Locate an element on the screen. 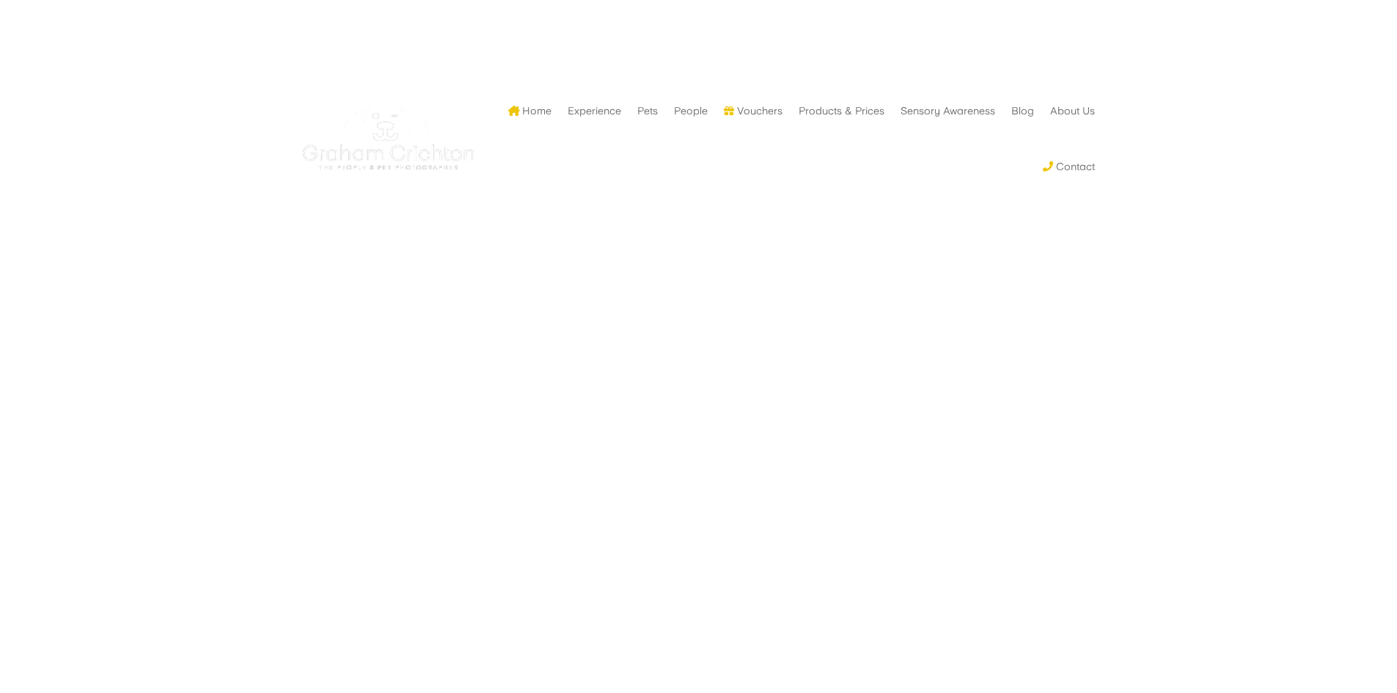 This screenshot has width=1397, height=693. a: Pets is located at coordinates (648, 111).